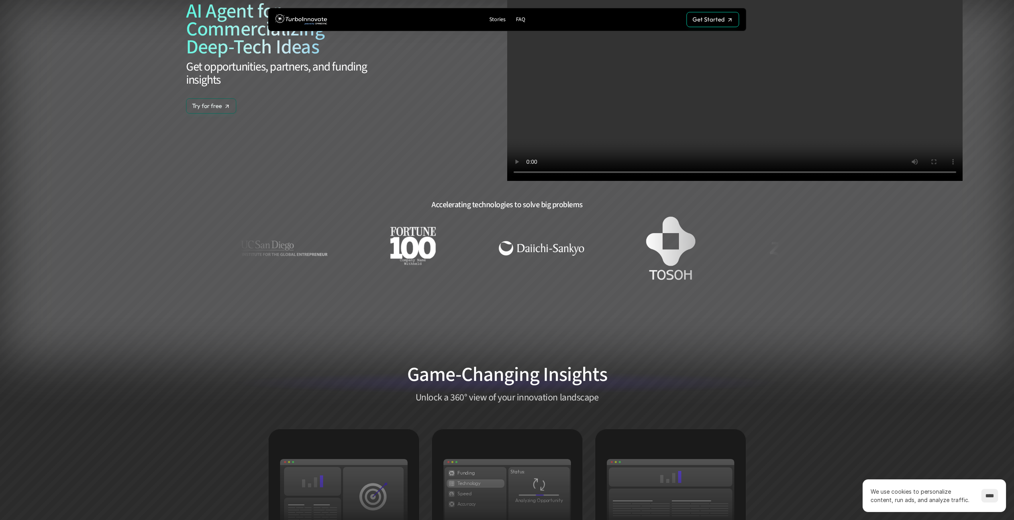 This screenshot has width=1014, height=520. What do you see at coordinates (713, 20) in the screenshot?
I see `a: Get Started` at bounding box center [713, 20].